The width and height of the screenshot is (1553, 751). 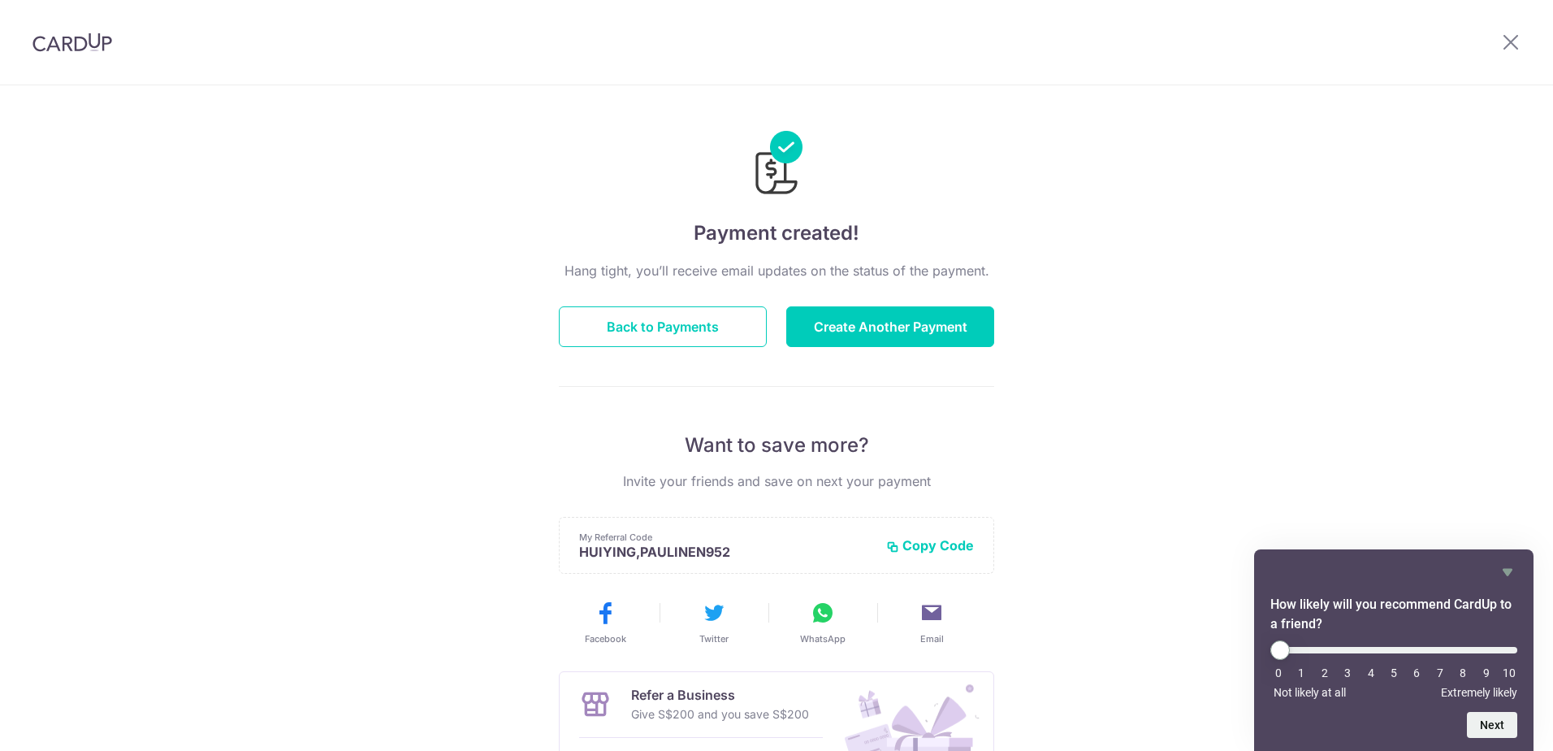 What do you see at coordinates (890, 327) in the screenshot?
I see `button: Create Another Payment` at bounding box center [890, 327].